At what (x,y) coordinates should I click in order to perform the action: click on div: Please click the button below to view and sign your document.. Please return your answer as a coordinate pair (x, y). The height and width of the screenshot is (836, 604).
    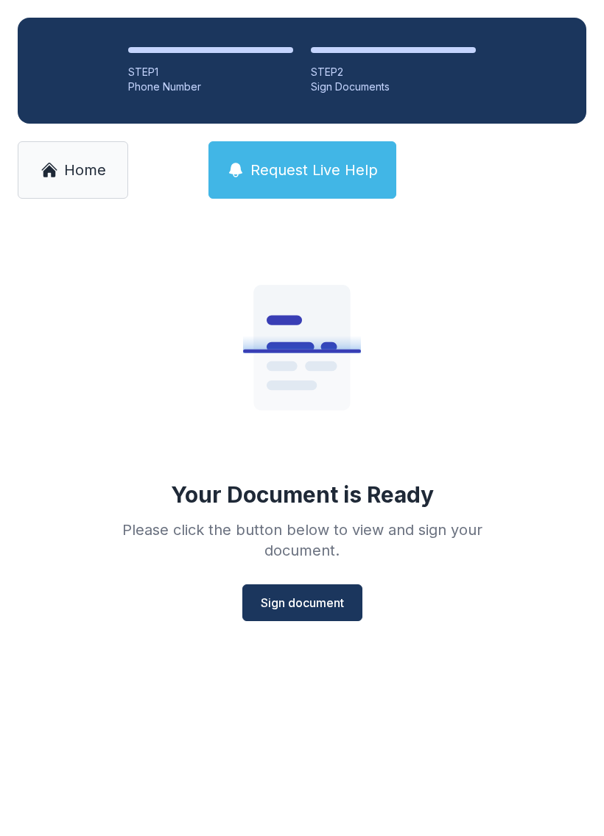
    Looking at the image, I should click on (302, 540).